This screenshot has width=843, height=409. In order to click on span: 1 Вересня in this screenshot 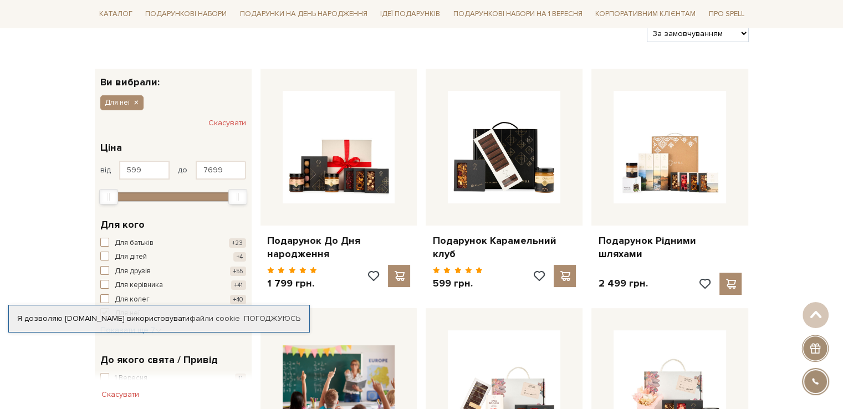, I will do `click(131, 378)`.